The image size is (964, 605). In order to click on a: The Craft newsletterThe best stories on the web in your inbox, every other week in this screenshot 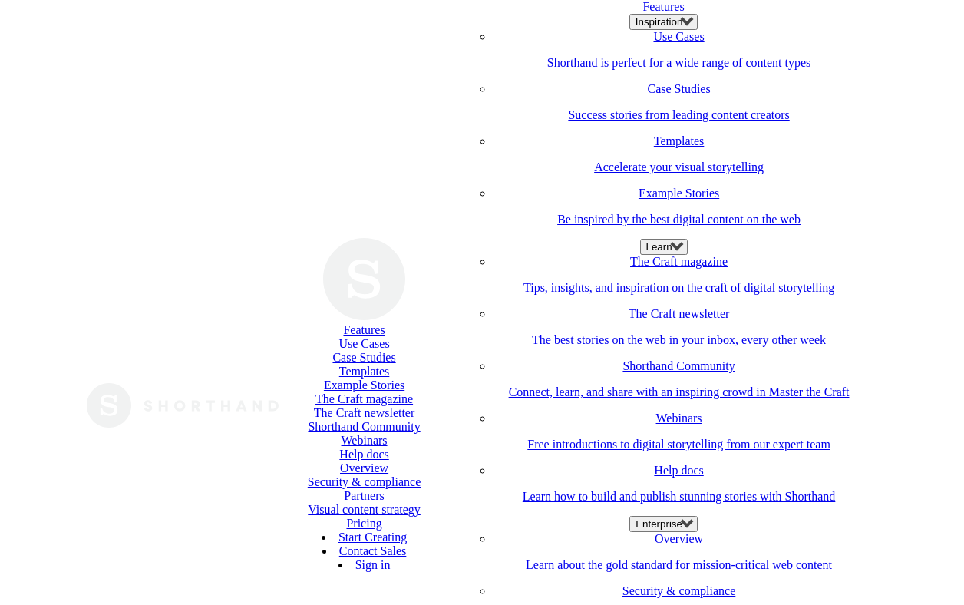, I will do `click(678, 327)`.